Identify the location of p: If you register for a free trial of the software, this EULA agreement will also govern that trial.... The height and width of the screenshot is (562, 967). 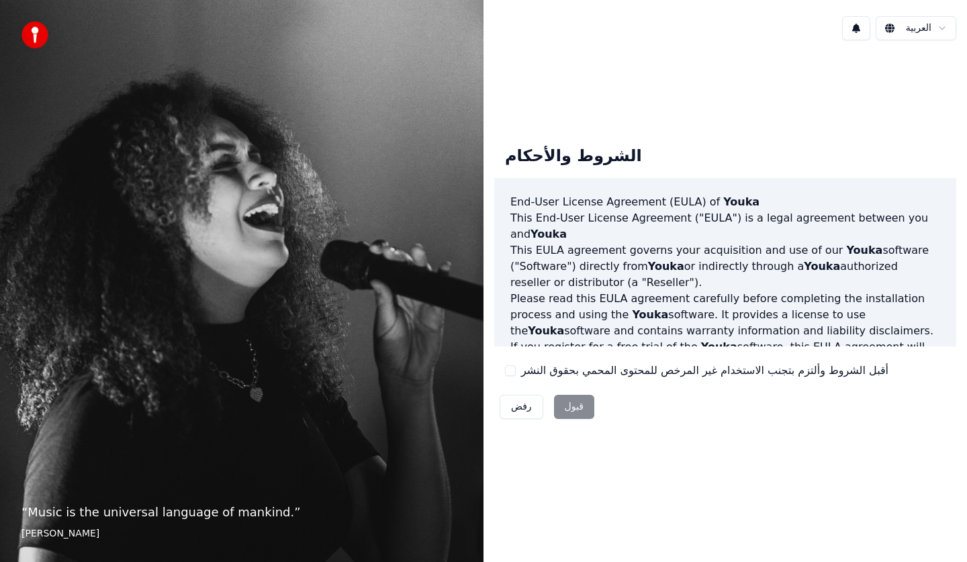
(725, 371).